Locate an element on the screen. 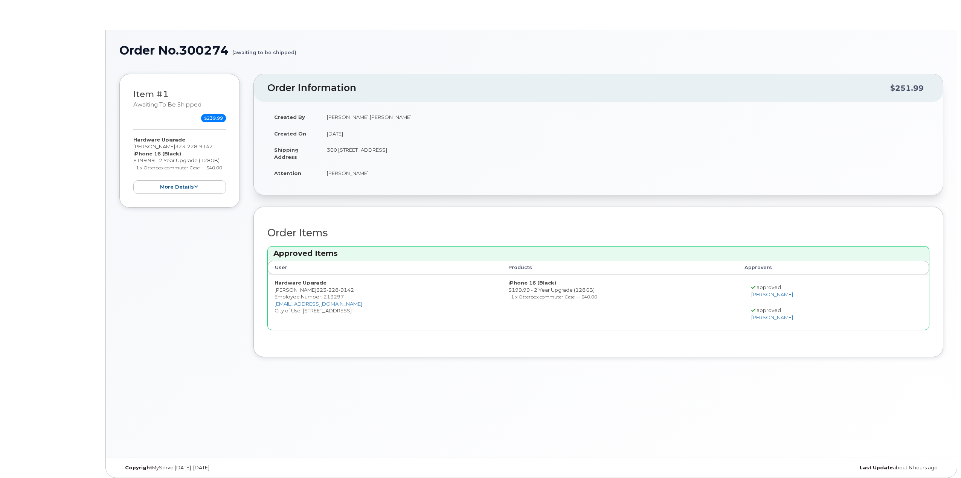 This screenshot has width=961, height=478. h3: Approved Items is located at coordinates (598, 253).